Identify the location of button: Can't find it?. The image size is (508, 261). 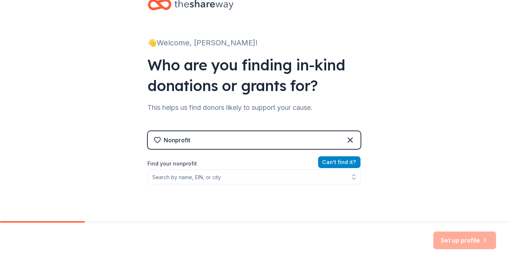
(339, 162).